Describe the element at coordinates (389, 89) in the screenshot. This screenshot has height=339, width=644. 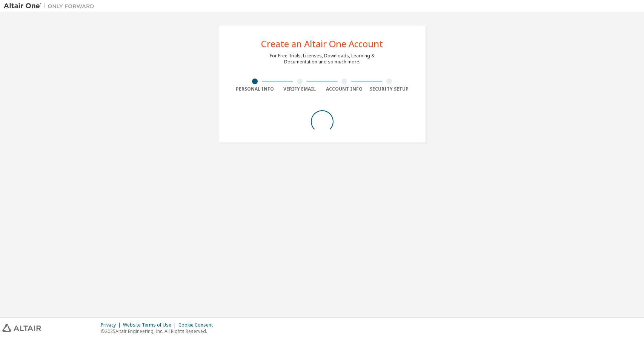
I see `div: Security Setup` at that location.